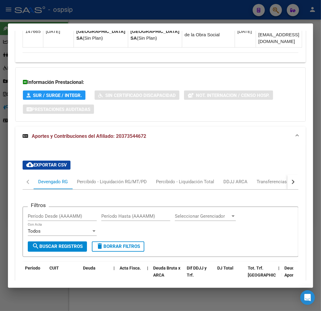 The image size is (321, 311). I want to click on span: Todos, so click(34, 231).